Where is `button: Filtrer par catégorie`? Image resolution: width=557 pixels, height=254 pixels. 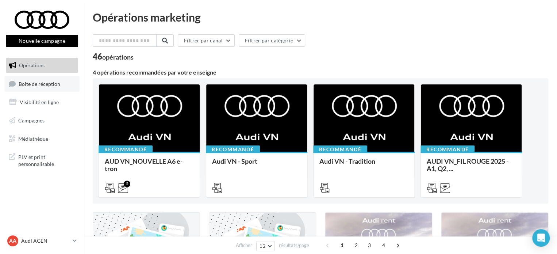
button: Filtrer par catégorie is located at coordinates (272, 41).